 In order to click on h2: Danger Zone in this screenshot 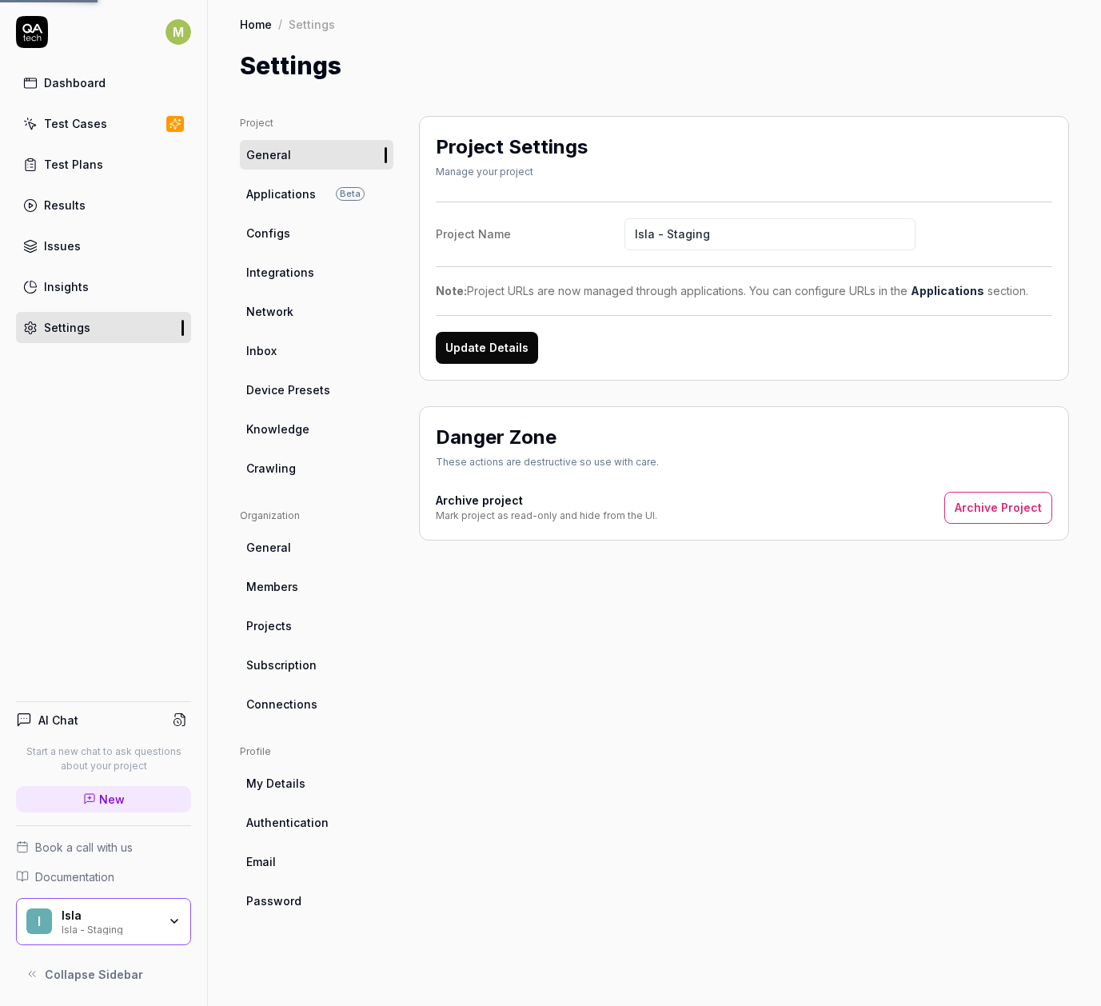, I will do `click(496, 437)`.